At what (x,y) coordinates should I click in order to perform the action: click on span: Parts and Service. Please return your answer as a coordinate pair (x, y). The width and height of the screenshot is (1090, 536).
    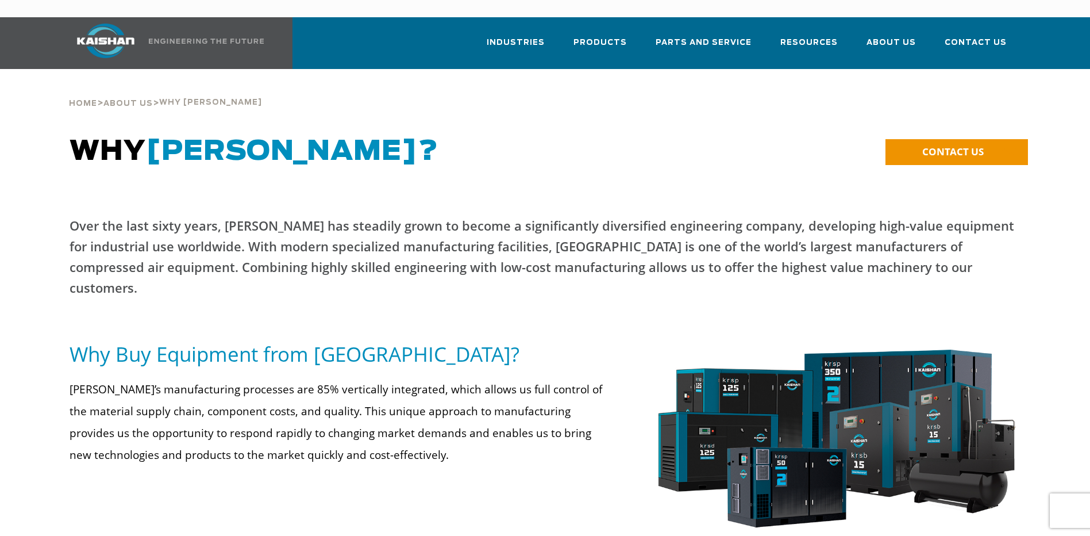
    Looking at the image, I should click on (704, 43).